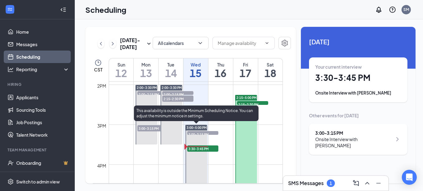 The image size is (423, 191). What do you see at coordinates (43, 69) in the screenshot?
I see `div: Reporting` at bounding box center [43, 69].